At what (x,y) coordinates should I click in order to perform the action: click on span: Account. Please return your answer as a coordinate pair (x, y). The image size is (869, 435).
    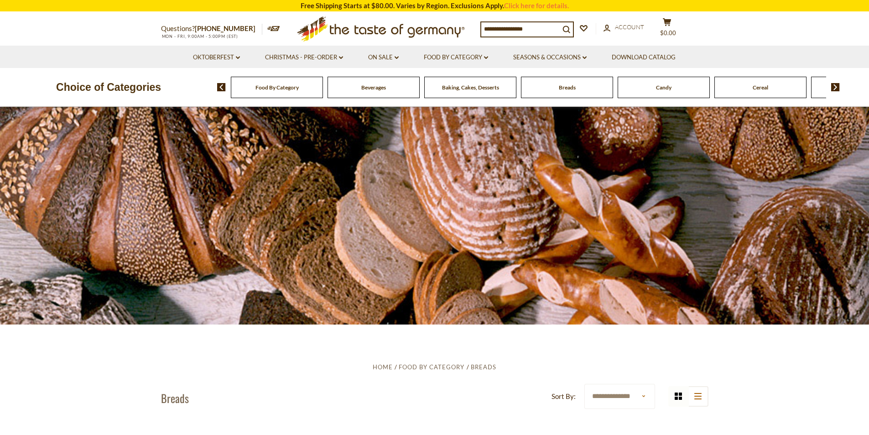
    Looking at the image, I should click on (630, 27).